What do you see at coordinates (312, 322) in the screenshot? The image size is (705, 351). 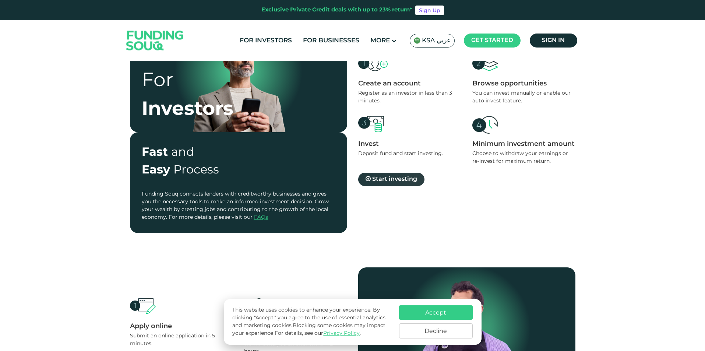 I see `p: This website uses cookies to enhance your experience. By clicking "Accept," you agree to the use ...` at bounding box center [312, 322].